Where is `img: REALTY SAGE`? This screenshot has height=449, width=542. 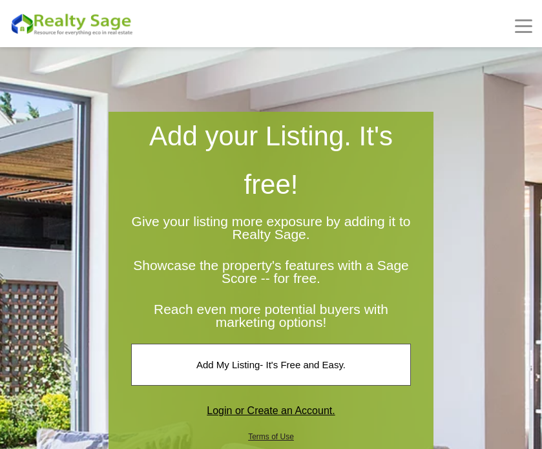 img: REALTY SAGE is located at coordinates (74, 23).